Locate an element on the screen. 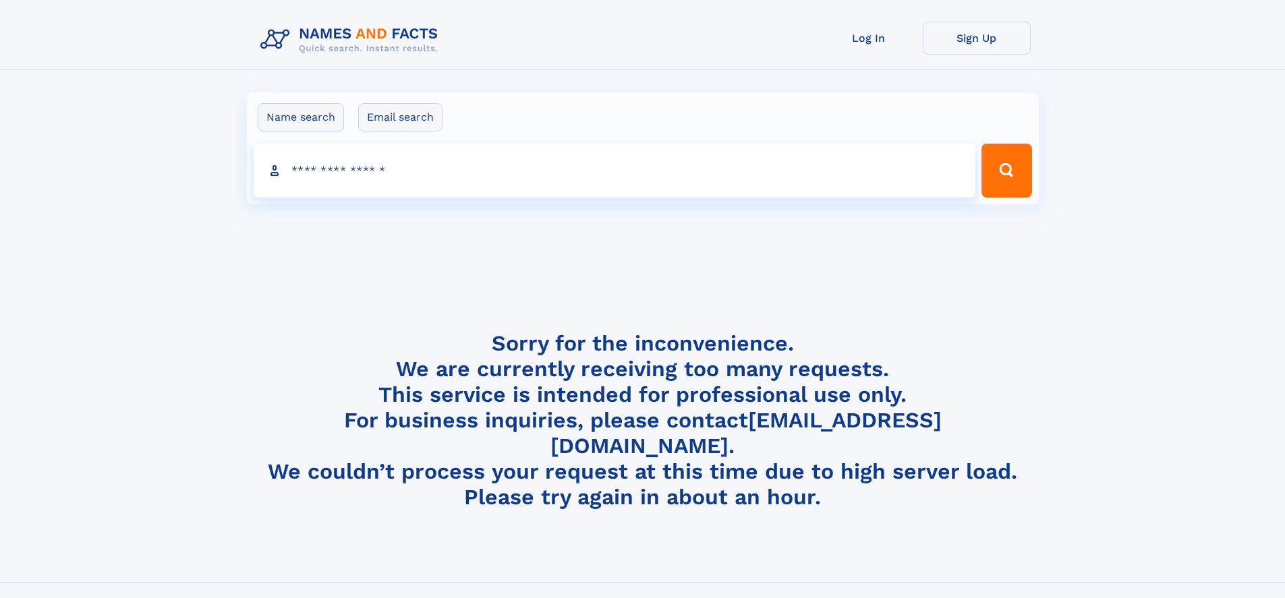 The width and height of the screenshot is (1285, 598). label: Email search is located at coordinates (400, 117).